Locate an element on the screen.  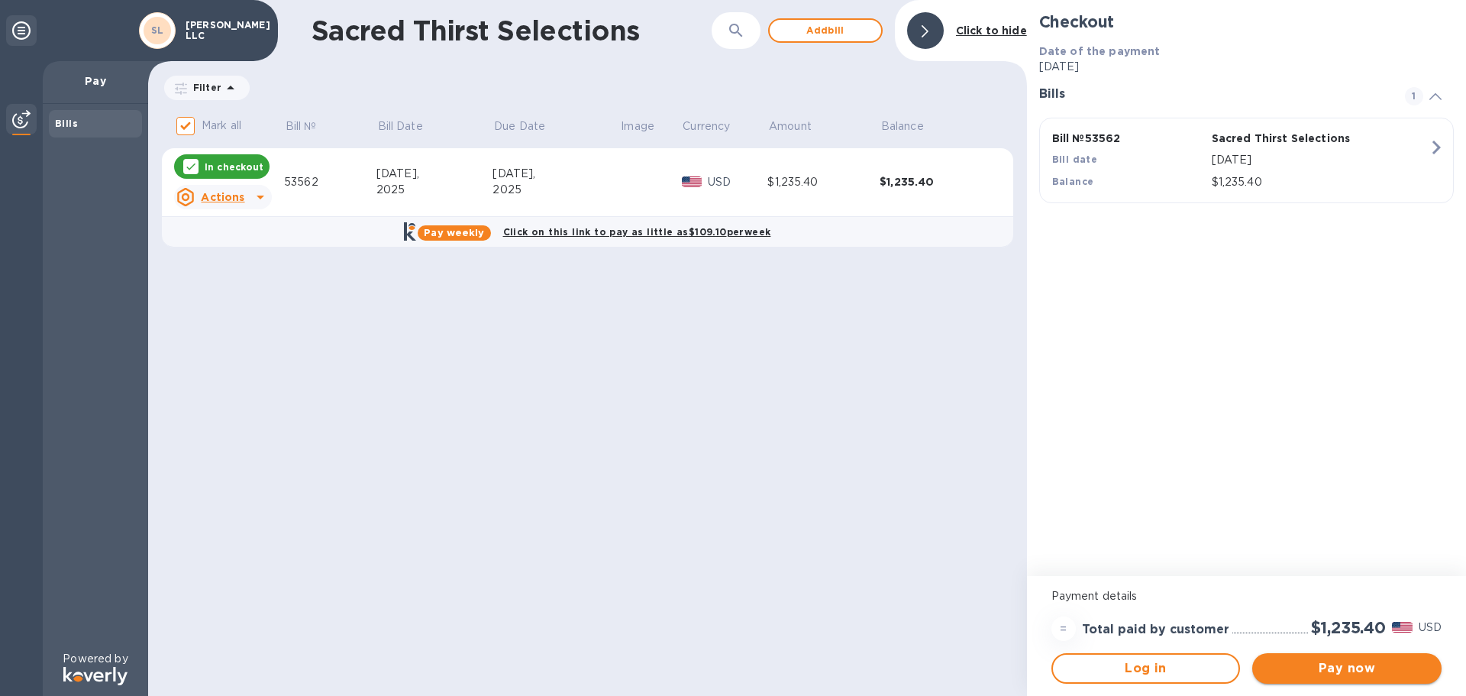
h1: Sacred Thirst Selections is located at coordinates (512, 31).